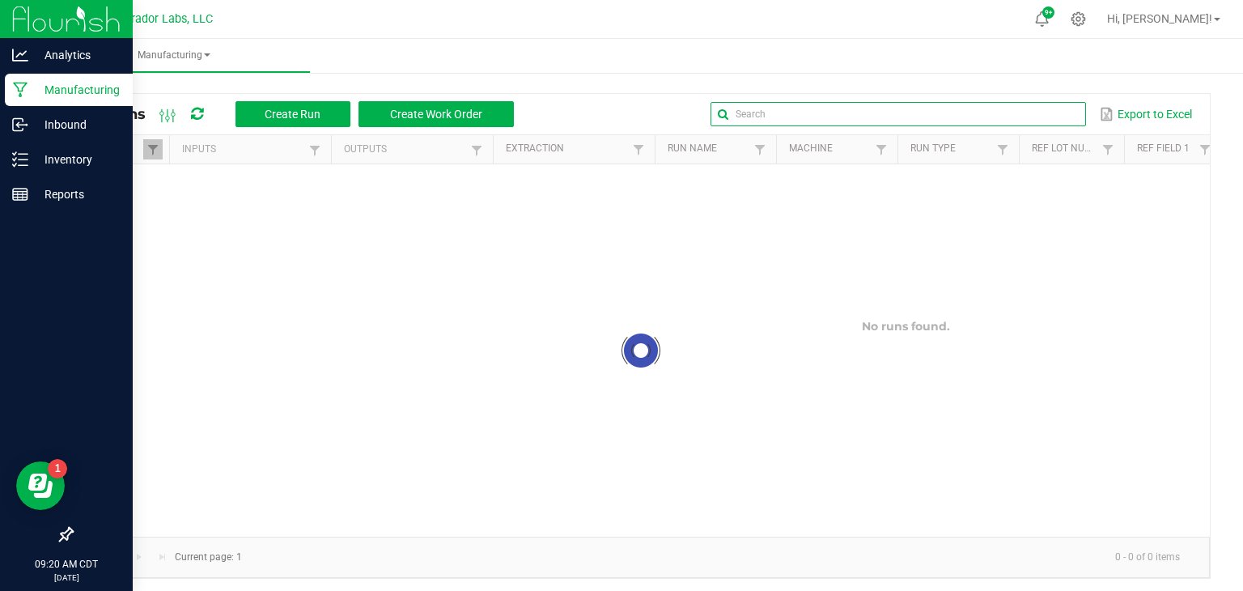 The width and height of the screenshot is (1243, 591). What do you see at coordinates (20, 194) in the screenshot?
I see `inline-svg: Reports` at bounding box center [20, 194].